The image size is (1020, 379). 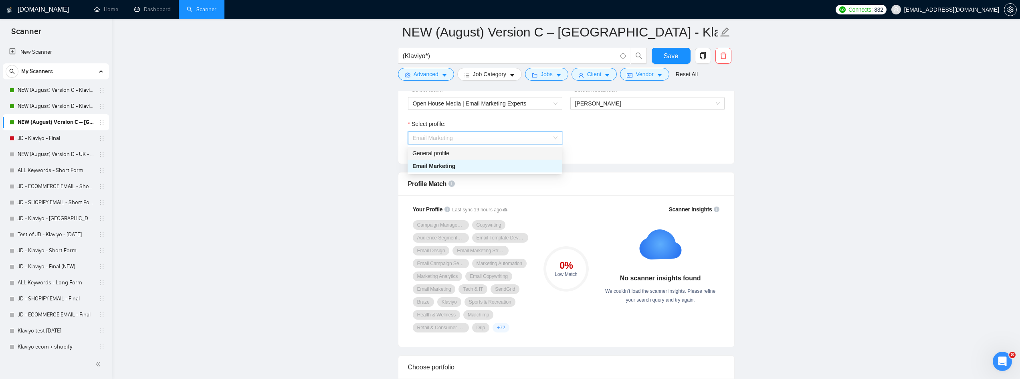 What do you see at coordinates (481, 328) in the screenshot?
I see `span: Drip` at bounding box center [481, 328].